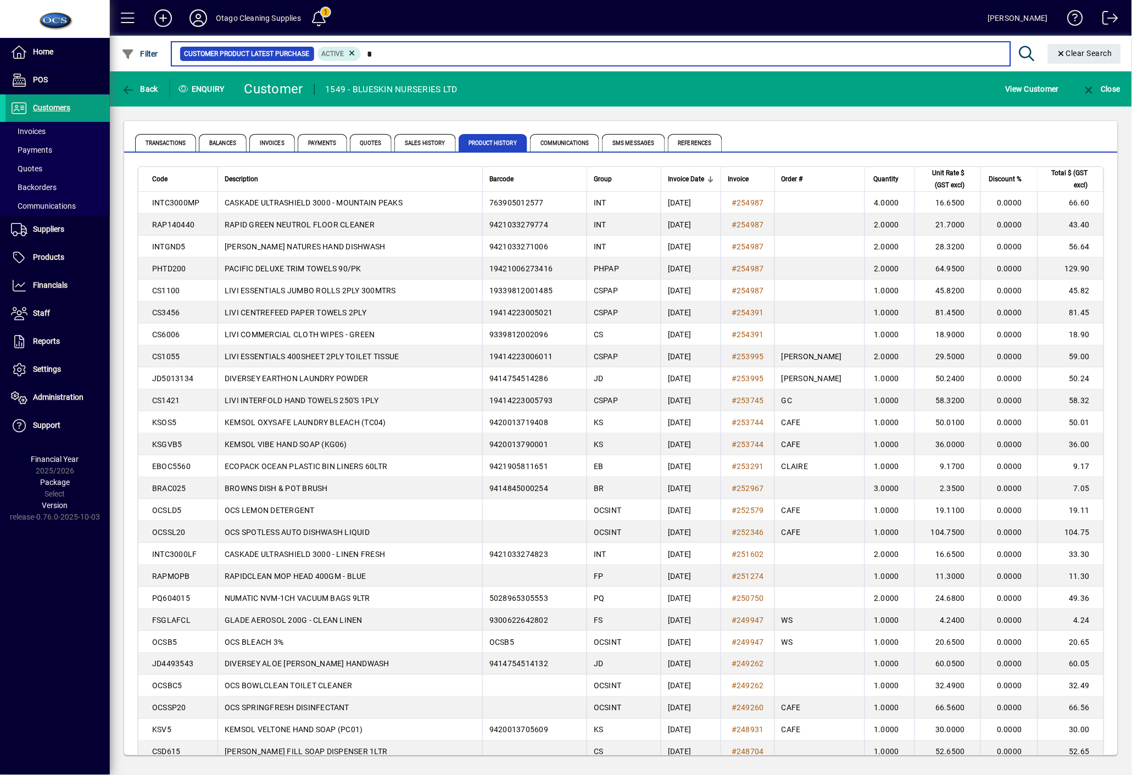 The image size is (1132, 775). I want to click on span: Back, so click(140, 89).